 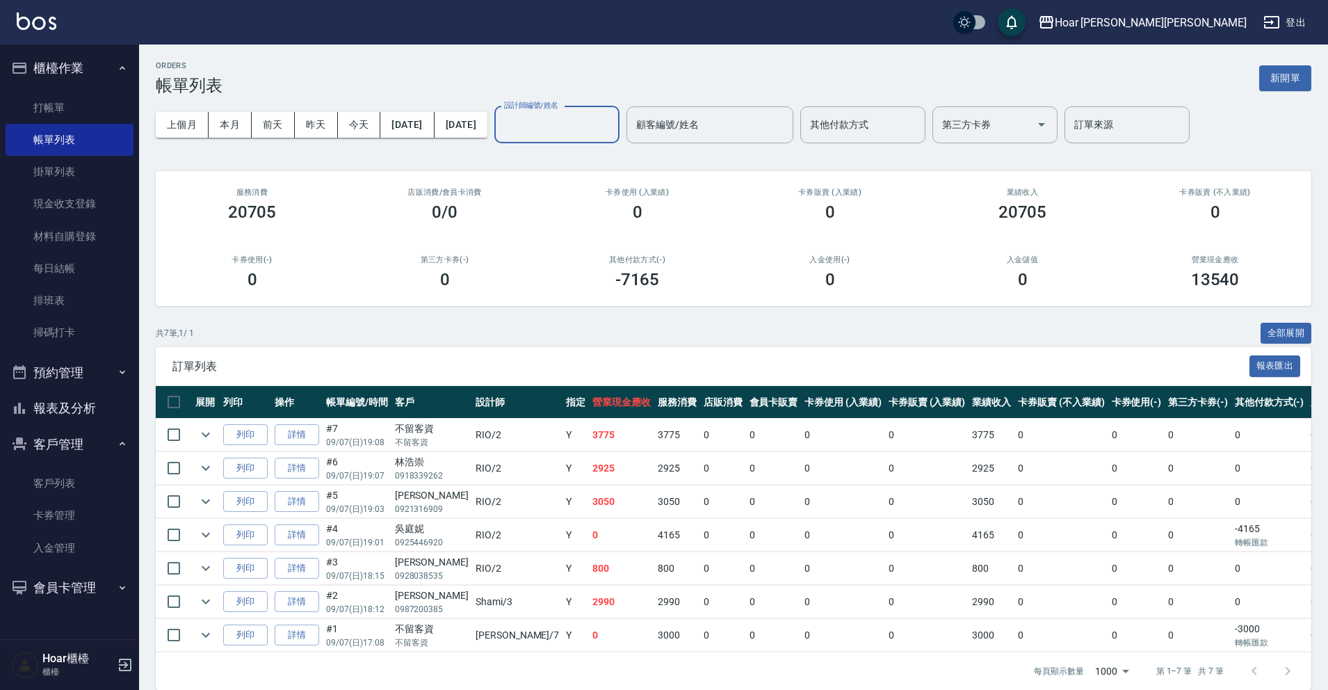 What do you see at coordinates (1284, 78) in the screenshot?
I see `button: 新開單` at bounding box center [1284, 78].